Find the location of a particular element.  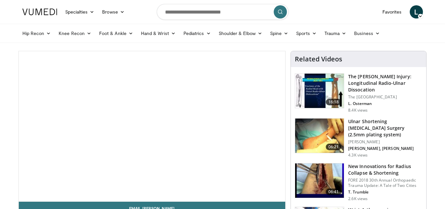

a: Foot & Ankle is located at coordinates (116, 33).